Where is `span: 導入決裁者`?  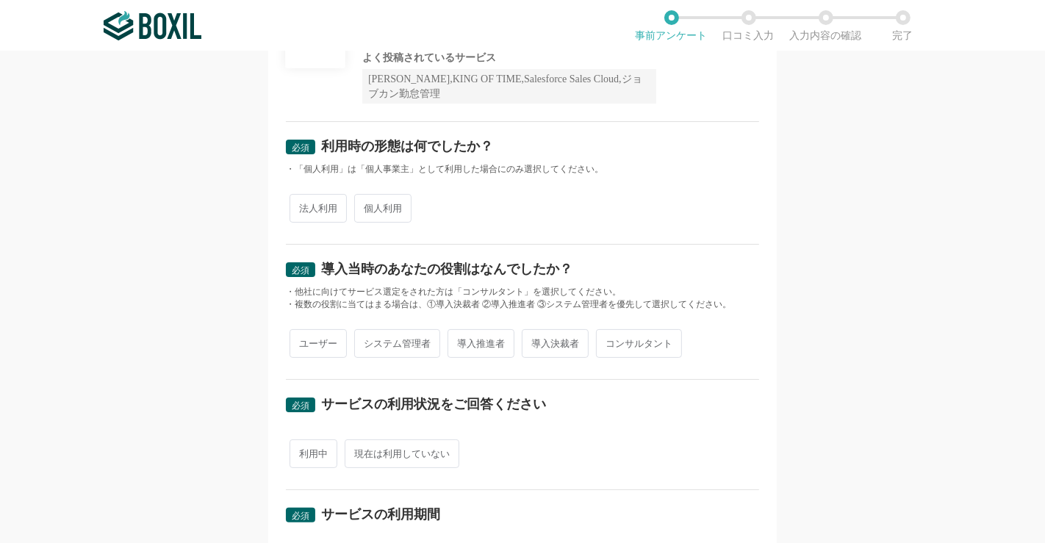 span: 導入決裁者 is located at coordinates (555, 343).